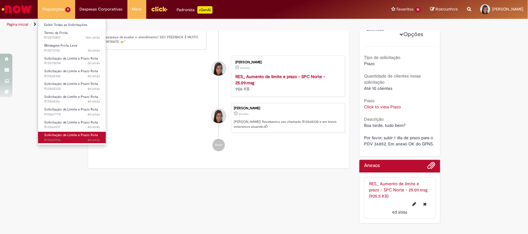 Image resolution: width=528 pixels, height=234 pixels. I want to click on a: Click to view Prazo, so click(382, 107).